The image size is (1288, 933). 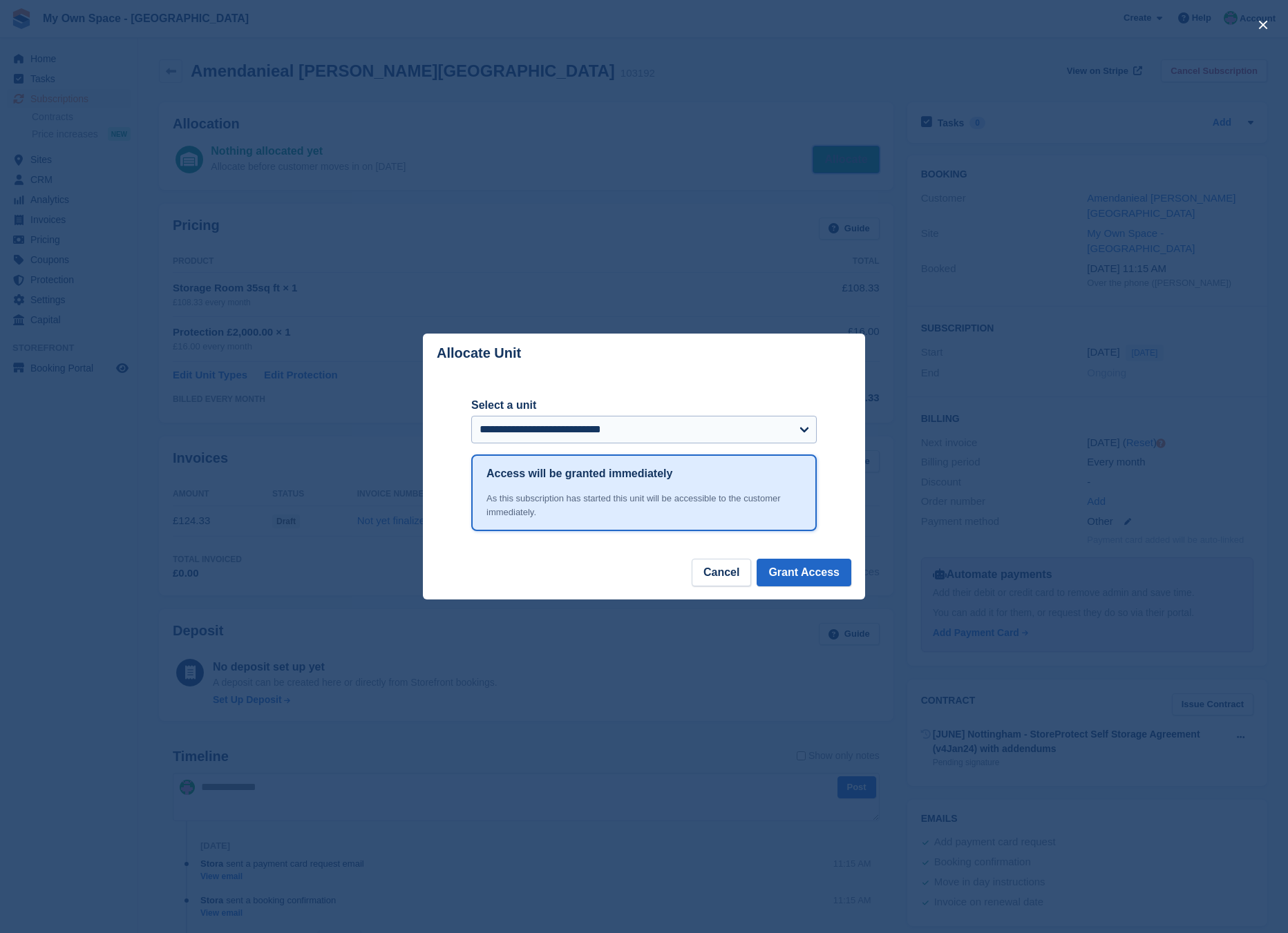 I want to click on button: close, so click(x=1263, y=25).